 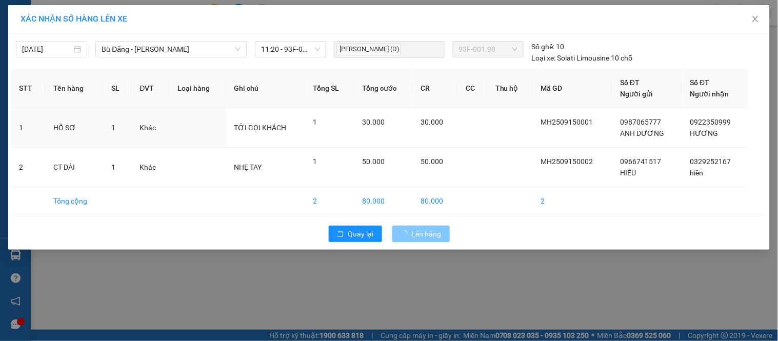 I want to click on th: Loại hàng, so click(x=197, y=88).